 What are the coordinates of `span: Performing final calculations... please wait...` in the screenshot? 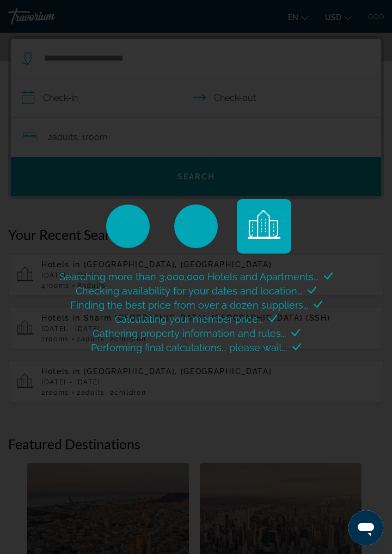 It's located at (189, 347).